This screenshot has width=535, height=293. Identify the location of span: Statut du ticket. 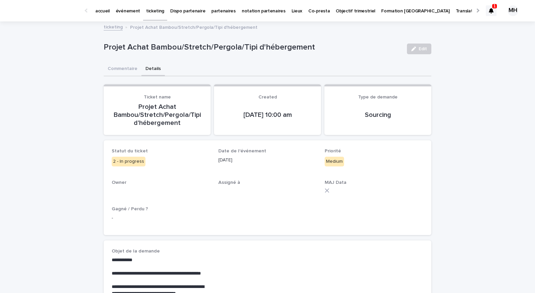
(130, 151).